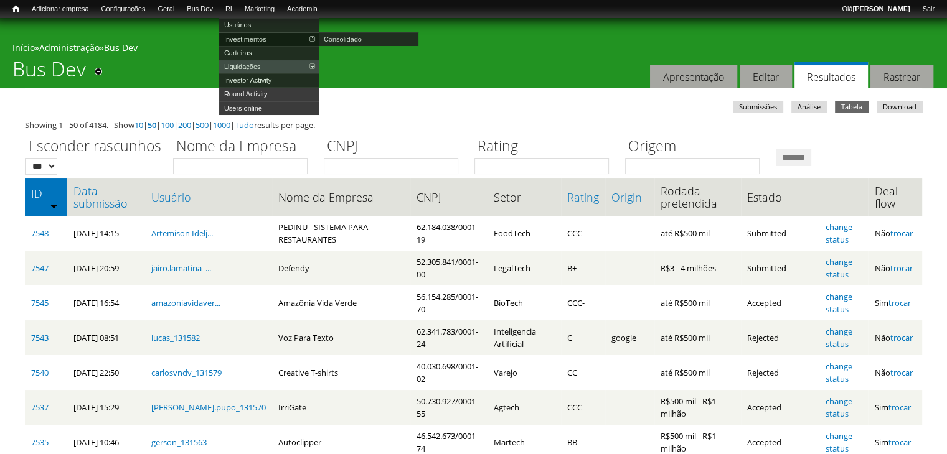 This screenshot has height=454, width=947. I want to click on a: Resultados, so click(831, 75).